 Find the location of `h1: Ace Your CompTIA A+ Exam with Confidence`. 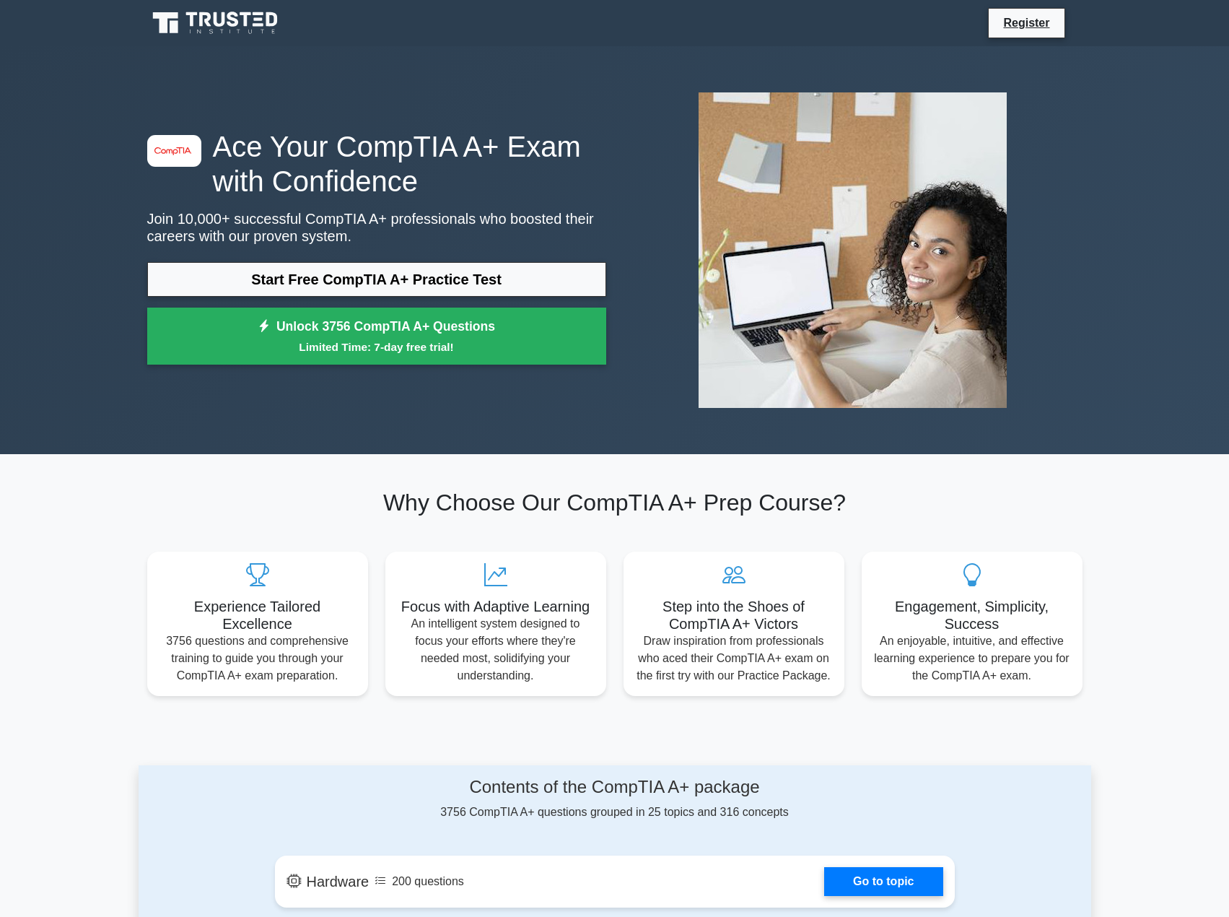

h1: Ace Your CompTIA A+ Exam with Confidence is located at coordinates (377, 164).